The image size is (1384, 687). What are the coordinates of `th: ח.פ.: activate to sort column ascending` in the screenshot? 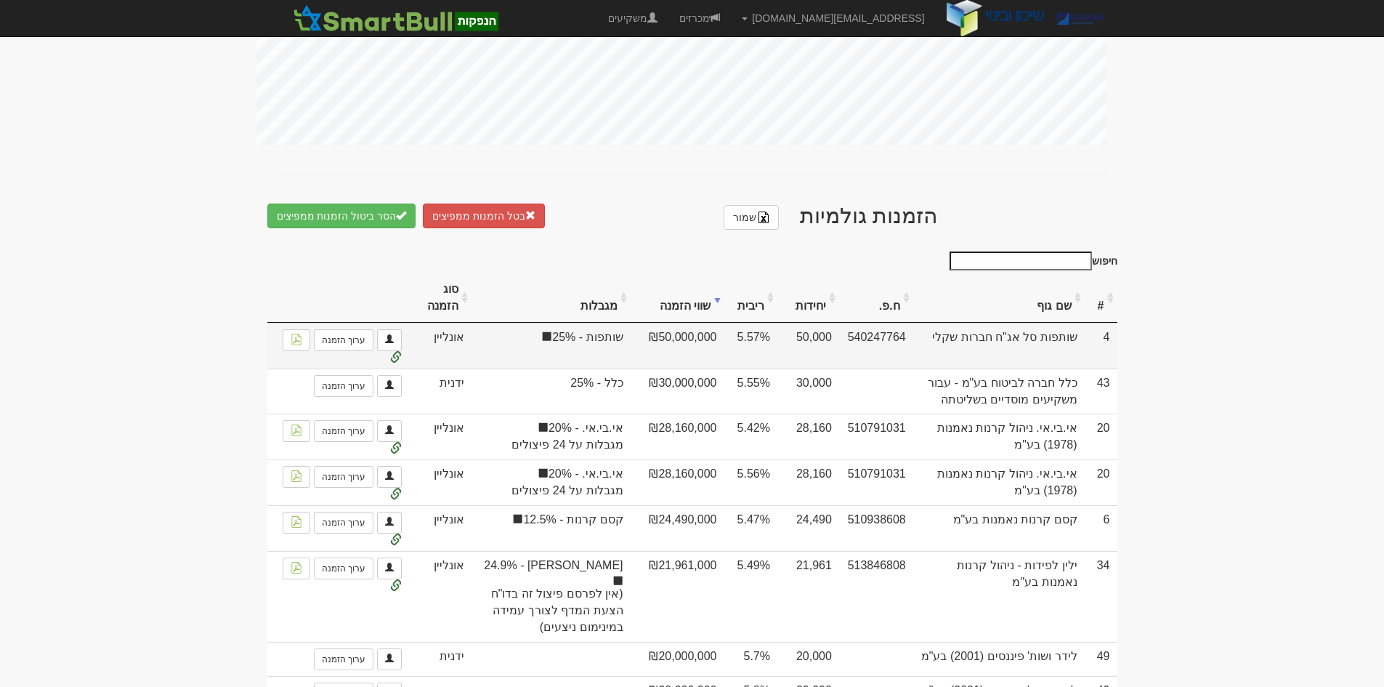 It's located at (876, 298).